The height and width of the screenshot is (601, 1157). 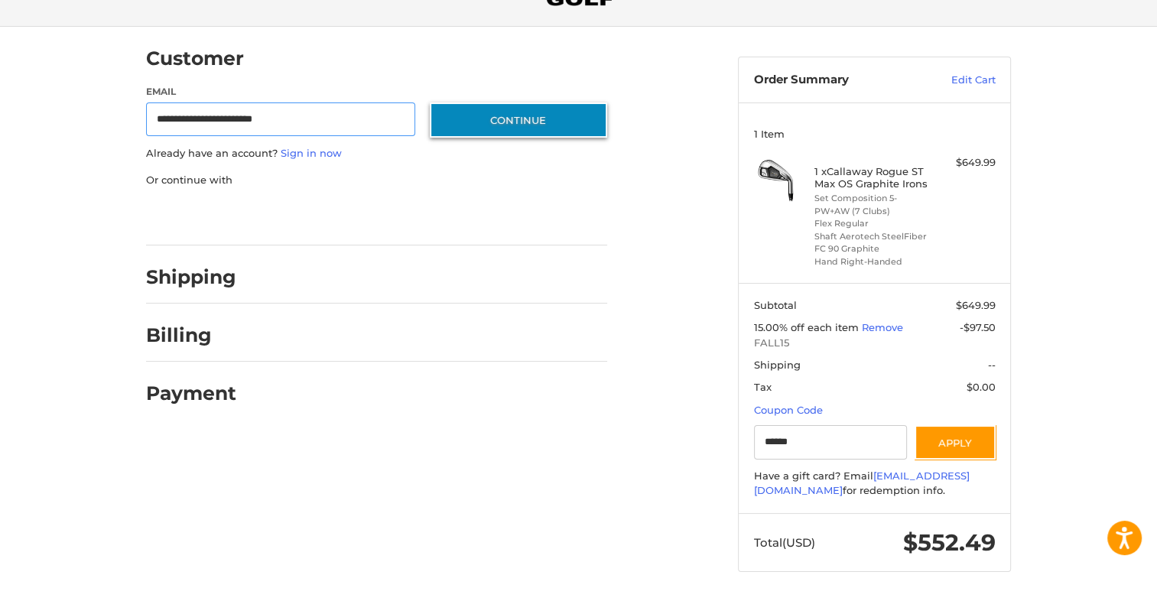 I want to click on h2: Shipping, so click(x=191, y=277).